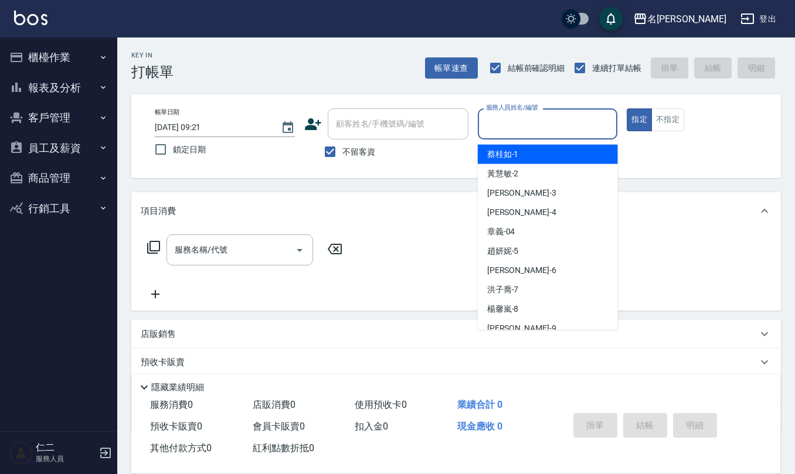  Describe the element at coordinates (617, 68) in the screenshot. I see `span: 連續打單結帳` at that location.